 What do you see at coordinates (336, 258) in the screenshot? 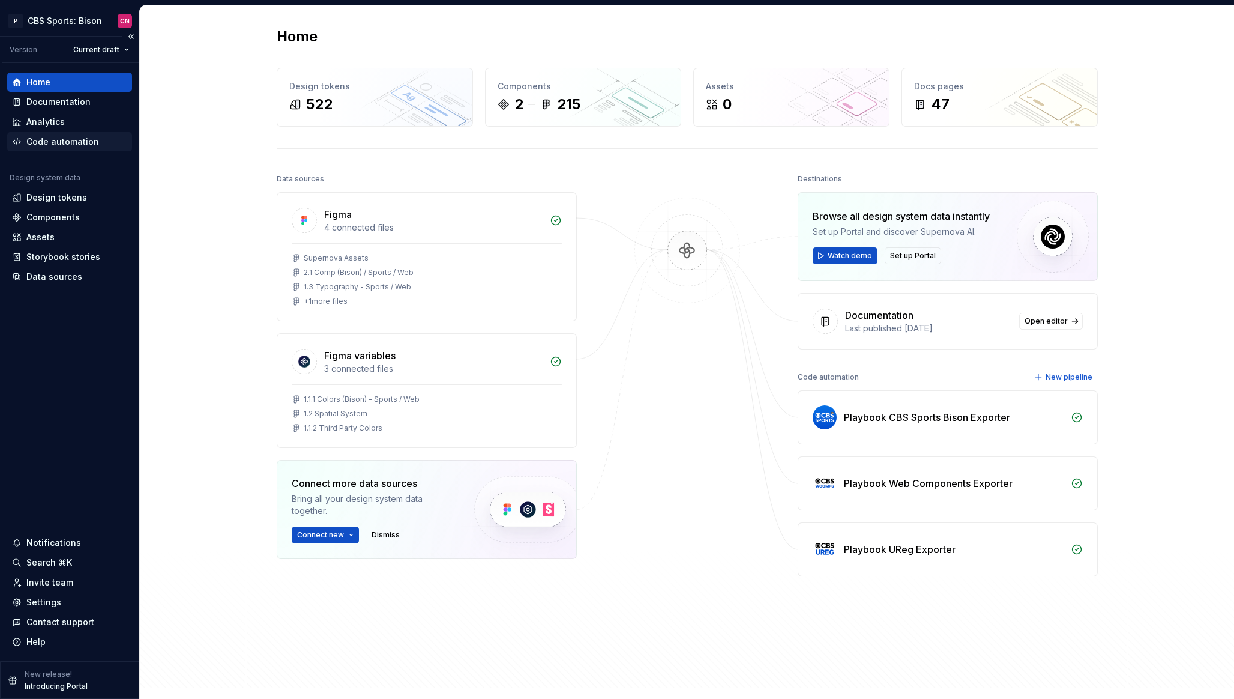
I see `div: Supernova Assets` at bounding box center [336, 258].